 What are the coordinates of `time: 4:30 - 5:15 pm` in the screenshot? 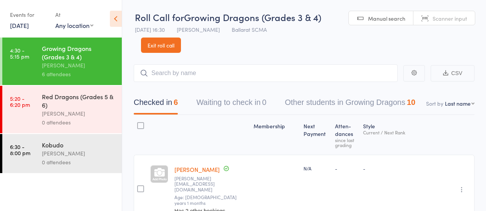 It's located at (20, 53).